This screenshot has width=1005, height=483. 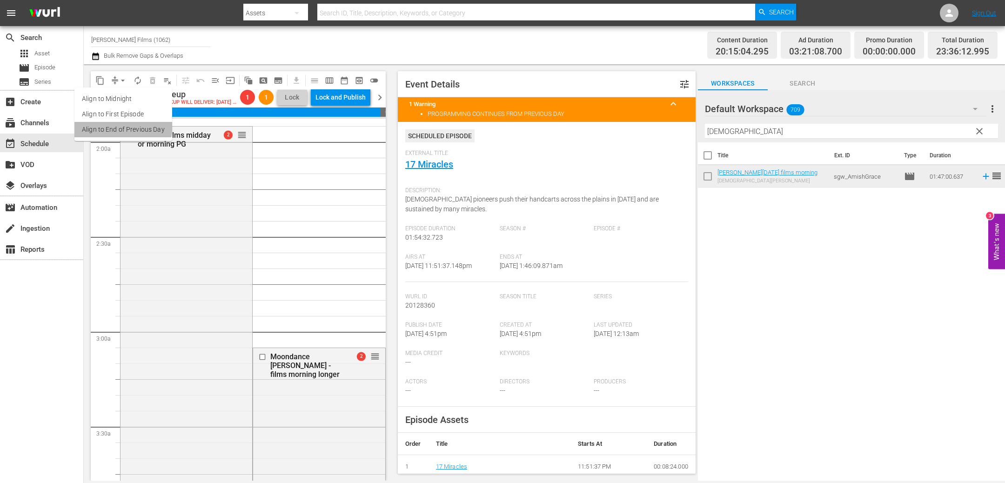 What do you see at coordinates (673, 104) in the screenshot?
I see `button: keyboard_arrow_up` at bounding box center [673, 104].